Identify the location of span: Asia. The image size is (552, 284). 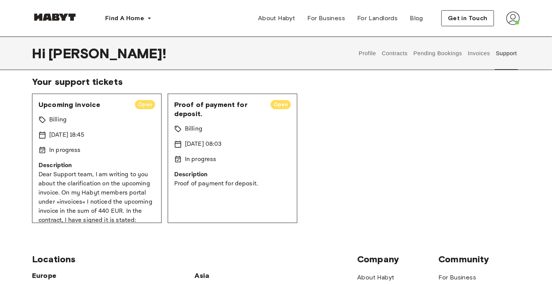
(235, 276).